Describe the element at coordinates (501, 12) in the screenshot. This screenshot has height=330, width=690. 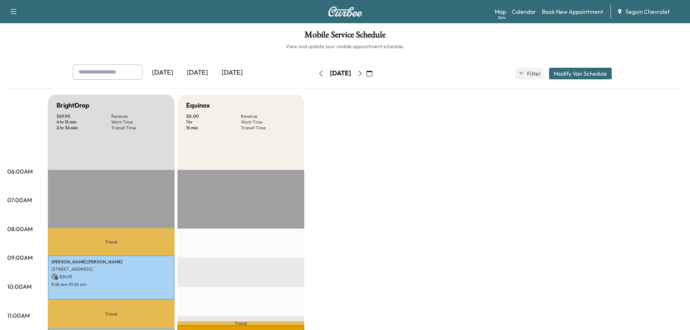
I see `a: MapBeta` at that location.